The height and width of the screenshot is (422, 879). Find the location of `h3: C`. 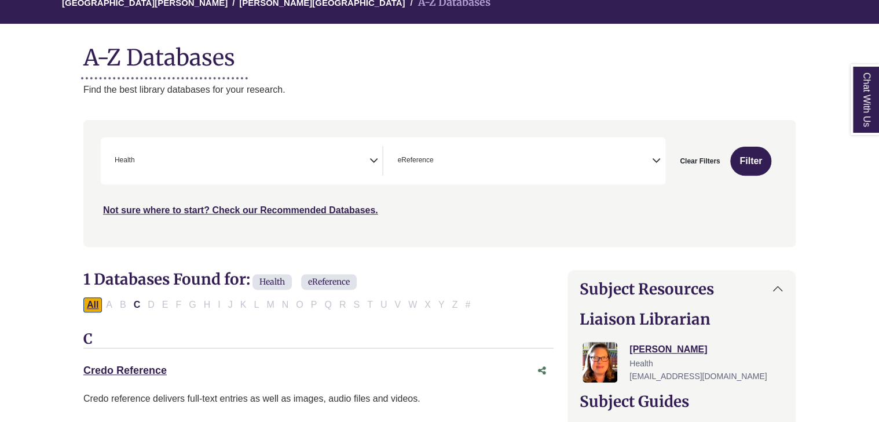

h3: C is located at coordinates (319, 339).